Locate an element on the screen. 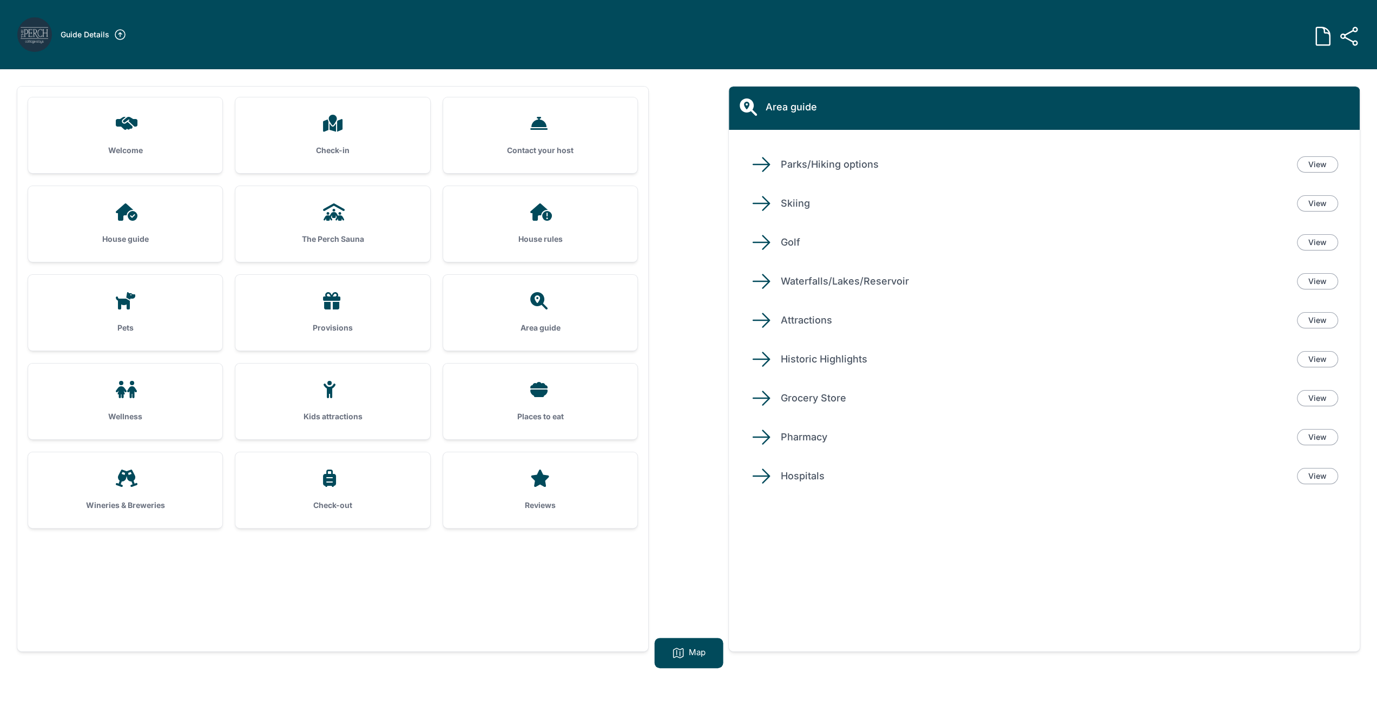  p: Pharmacy is located at coordinates (1035, 437).